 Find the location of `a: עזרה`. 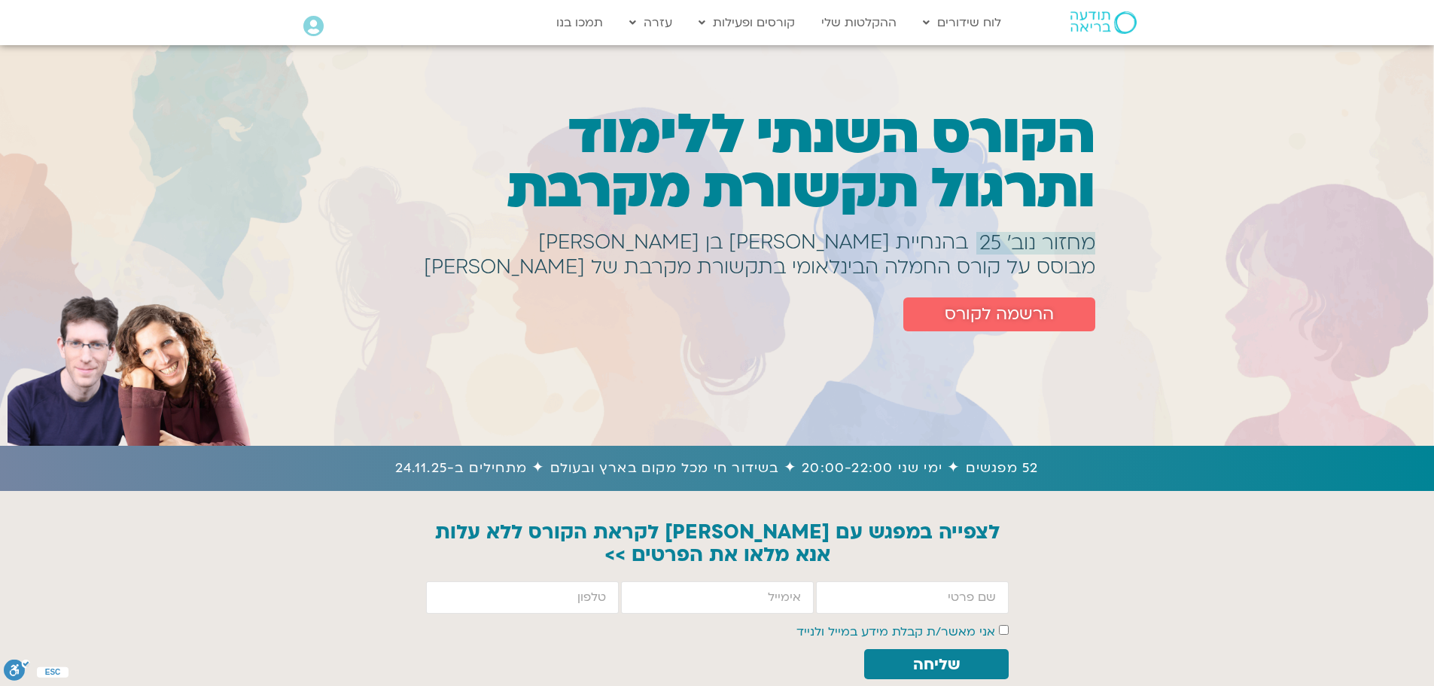

a: עזרה is located at coordinates (650, 23).